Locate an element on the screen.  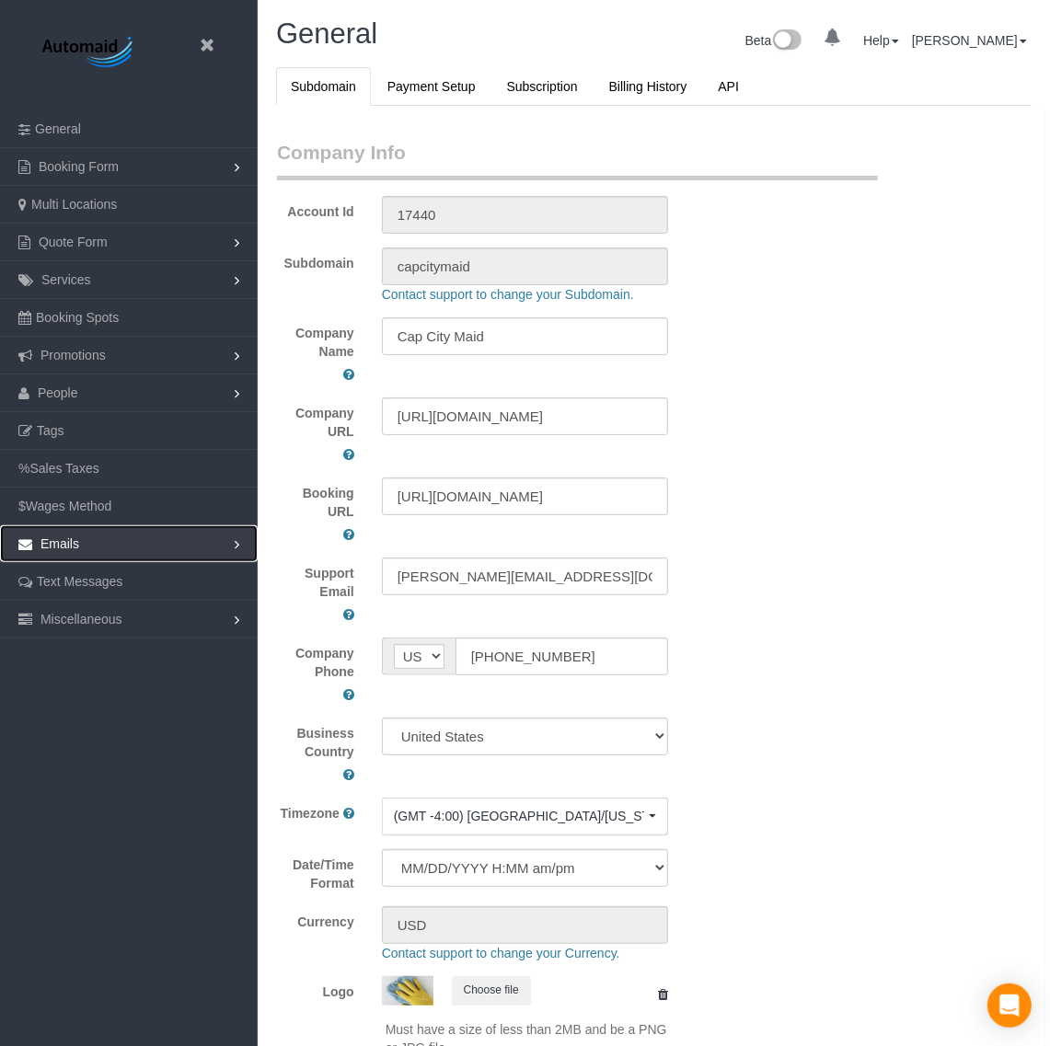
label: Currency is located at coordinates (316, 918).